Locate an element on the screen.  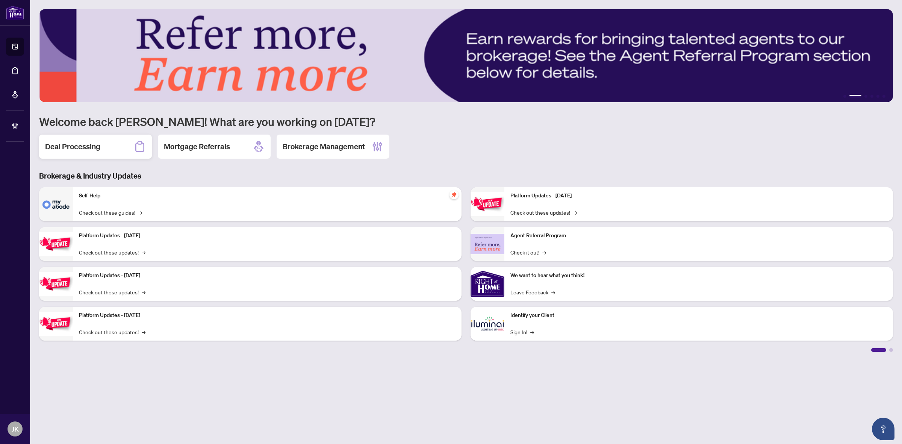
button: 3 is located at coordinates (866, 96).